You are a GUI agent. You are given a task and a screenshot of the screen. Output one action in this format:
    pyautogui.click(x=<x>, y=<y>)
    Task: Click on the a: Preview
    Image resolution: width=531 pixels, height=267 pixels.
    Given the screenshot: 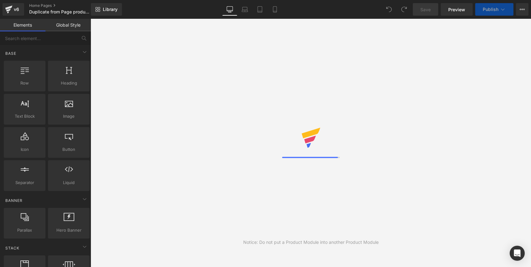 What is the action you would take?
    pyautogui.click(x=456, y=9)
    